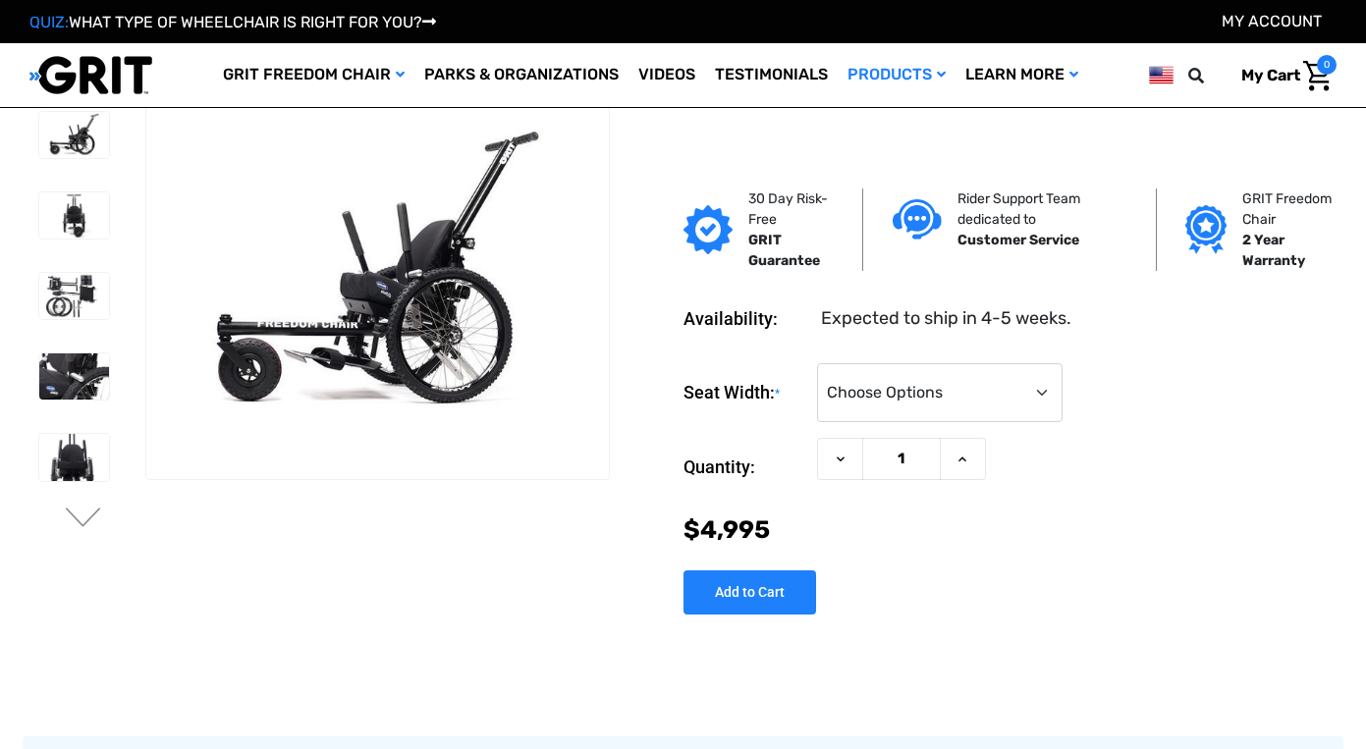  What do you see at coordinates (745, 318) in the screenshot?
I see `dt: Availability:` at bounding box center [745, 318].